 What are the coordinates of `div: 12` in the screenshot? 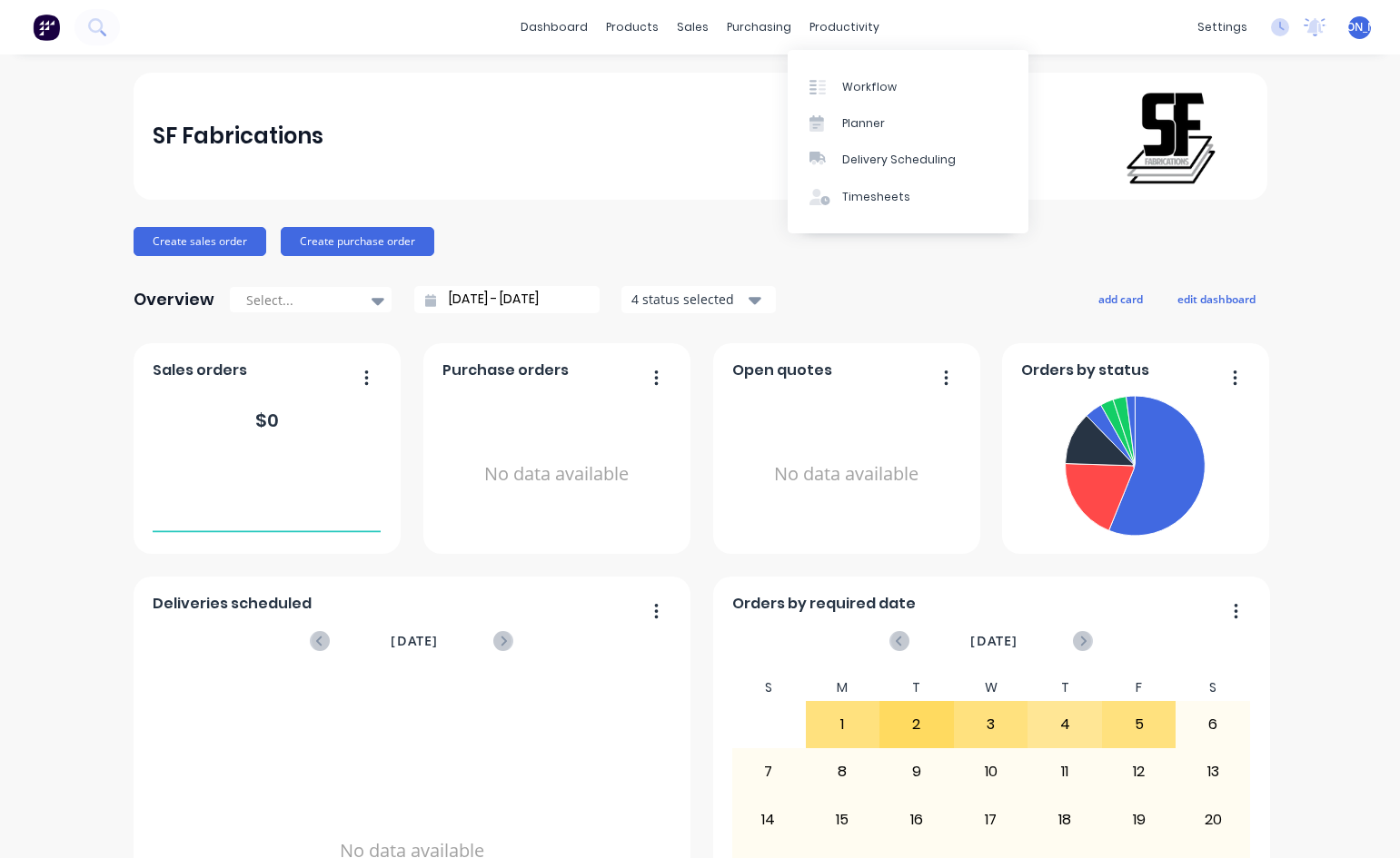 It's located at (1139, 772).